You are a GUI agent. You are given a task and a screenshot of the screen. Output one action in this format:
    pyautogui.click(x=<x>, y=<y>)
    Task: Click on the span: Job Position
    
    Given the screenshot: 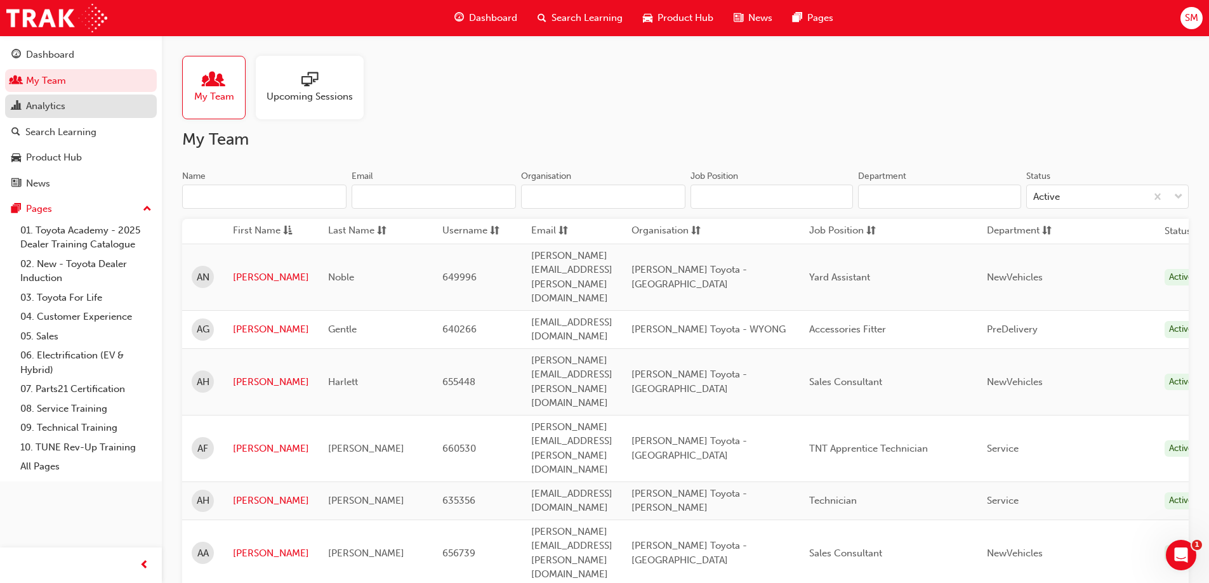 What is the action you would take?
    pyautogui.click(x=837, y=231)
    